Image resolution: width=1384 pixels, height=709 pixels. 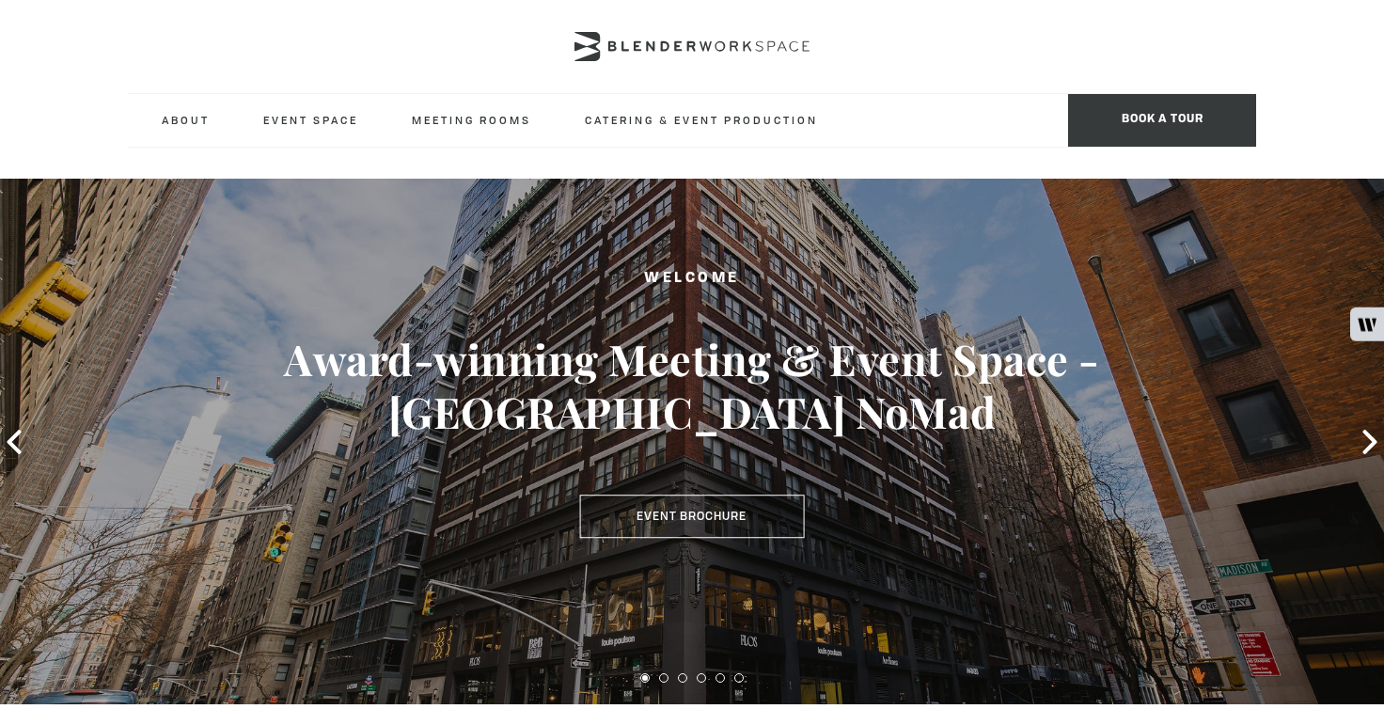 What do you see at coordinates (1162, 120) in the screenshot?
I see `span: Book a tour` at bounding box center [1162, 120].